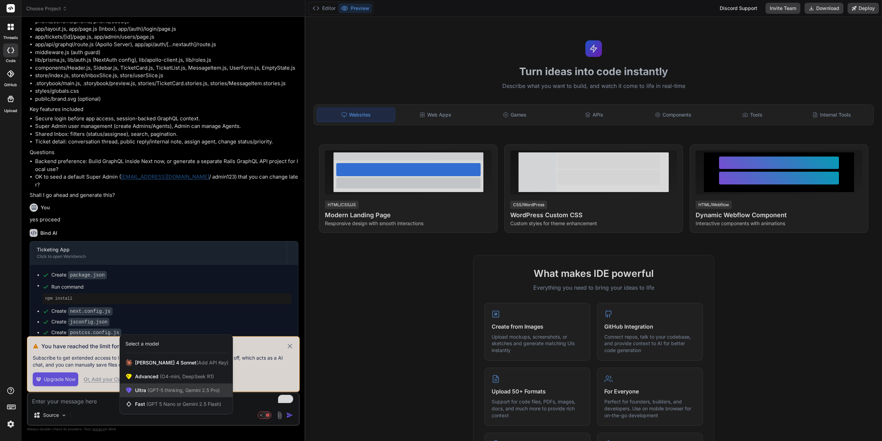 The height and width of the screenshot is (441, 882). I want to click on div: Select a model, so click(142, 344).